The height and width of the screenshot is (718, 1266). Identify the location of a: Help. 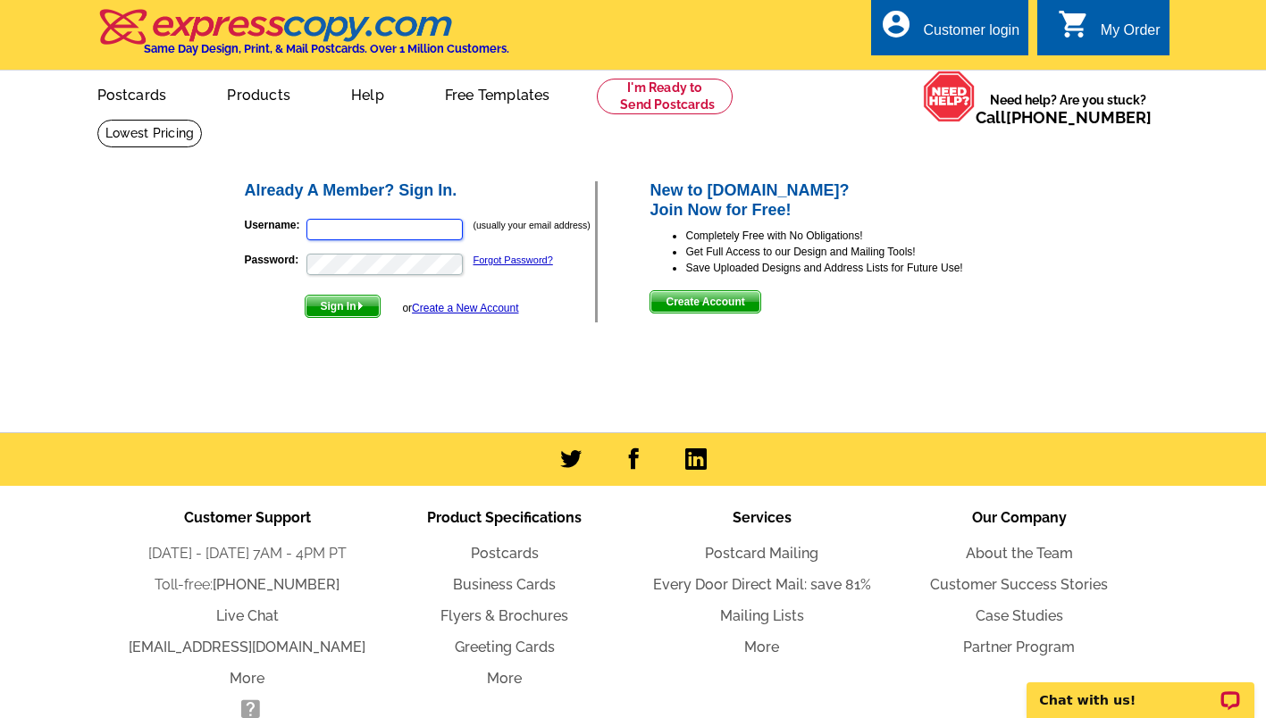
(367, 93).